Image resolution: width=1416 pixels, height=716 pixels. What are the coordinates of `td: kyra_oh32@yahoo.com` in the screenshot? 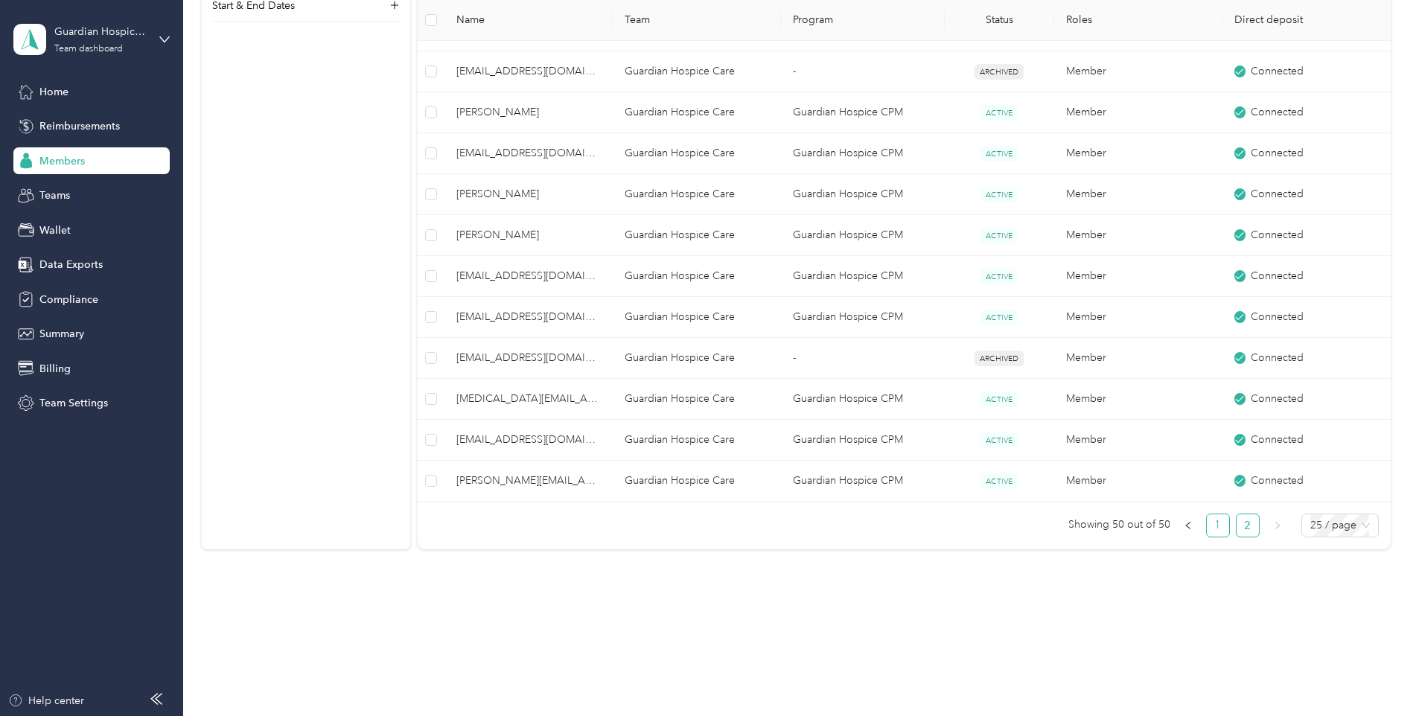 It's located at (529, 399).